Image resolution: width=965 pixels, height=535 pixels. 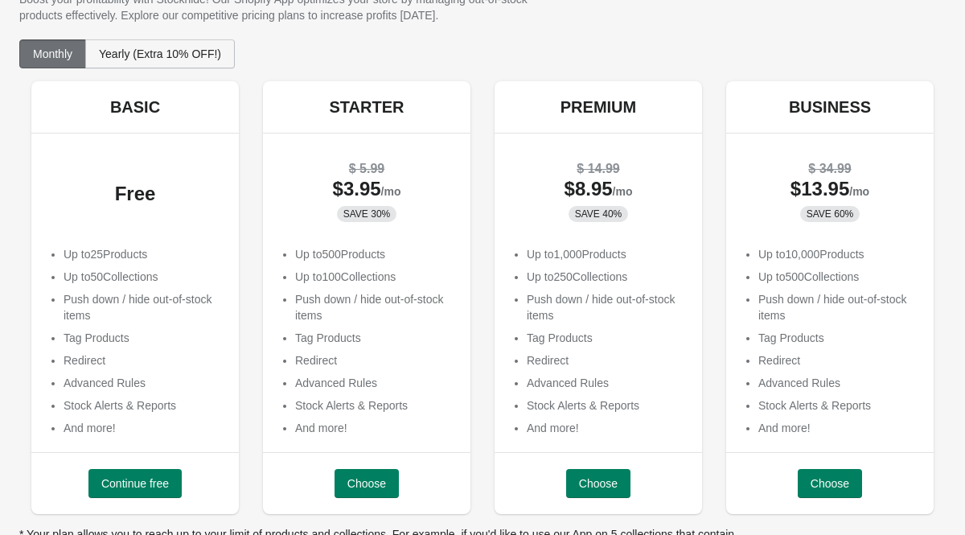 I want to click on p: Up to 500 Collections, so click(x=838, y=277).